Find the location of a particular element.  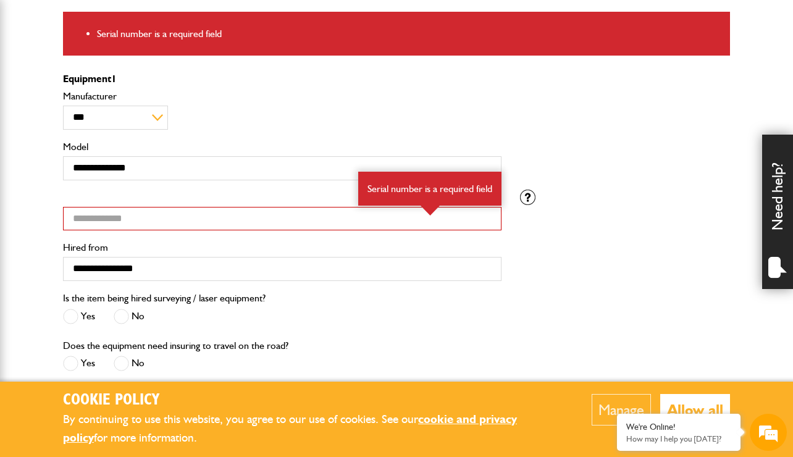

label: Does the equipment need insuring to travel on the road? is located at coordinates (175, 346).